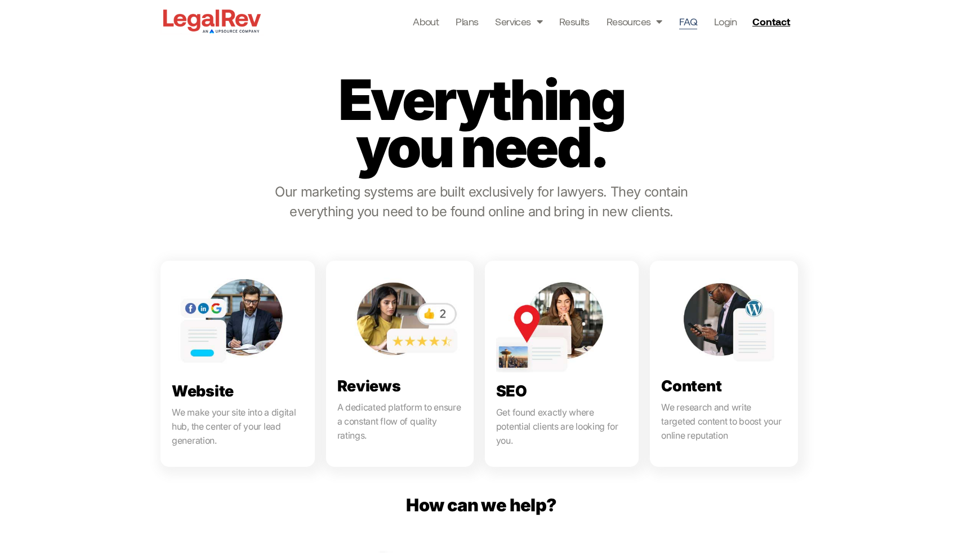 Image resolution: width=963 pixels, height=553 pixels. Describe the element at coordinates (562, 364) in the screenshot. I see `a: SEO Get found exactly where potential clients are looking for you.` at that location.